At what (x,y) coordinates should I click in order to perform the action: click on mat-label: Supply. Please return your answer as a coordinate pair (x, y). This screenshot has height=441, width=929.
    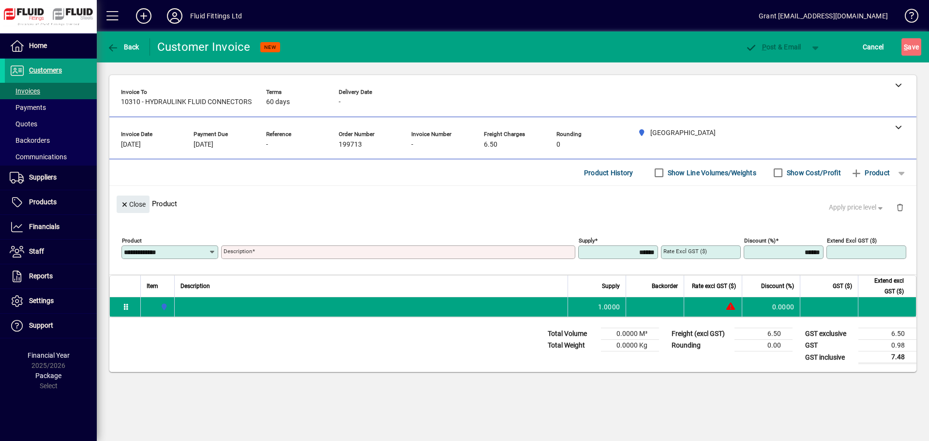
    Looking at the image, I should click on (586, 240).